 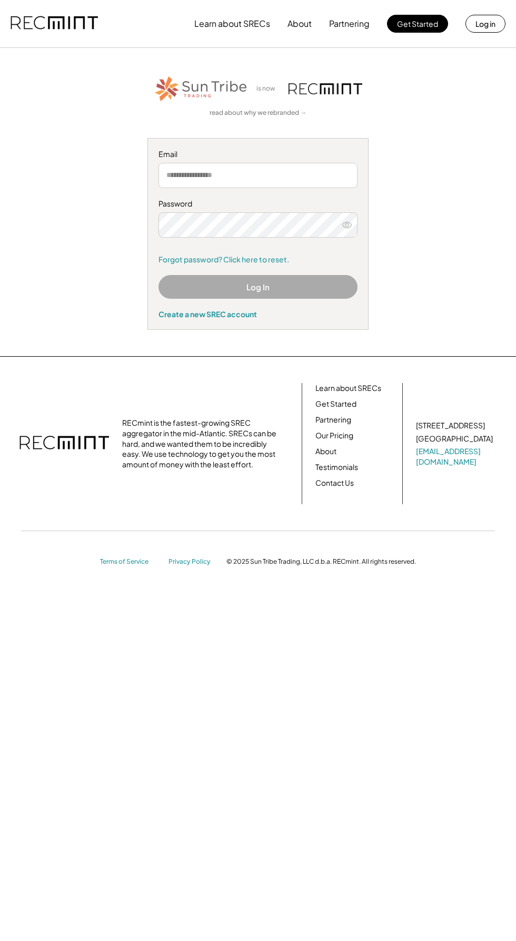 I want to click on a: Testimonials, so click(x=337, y=467).